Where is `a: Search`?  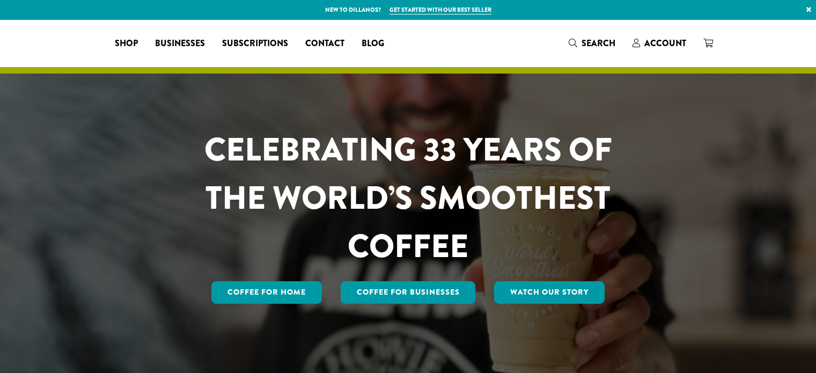
a: Search is located at coordinates (592, 43).